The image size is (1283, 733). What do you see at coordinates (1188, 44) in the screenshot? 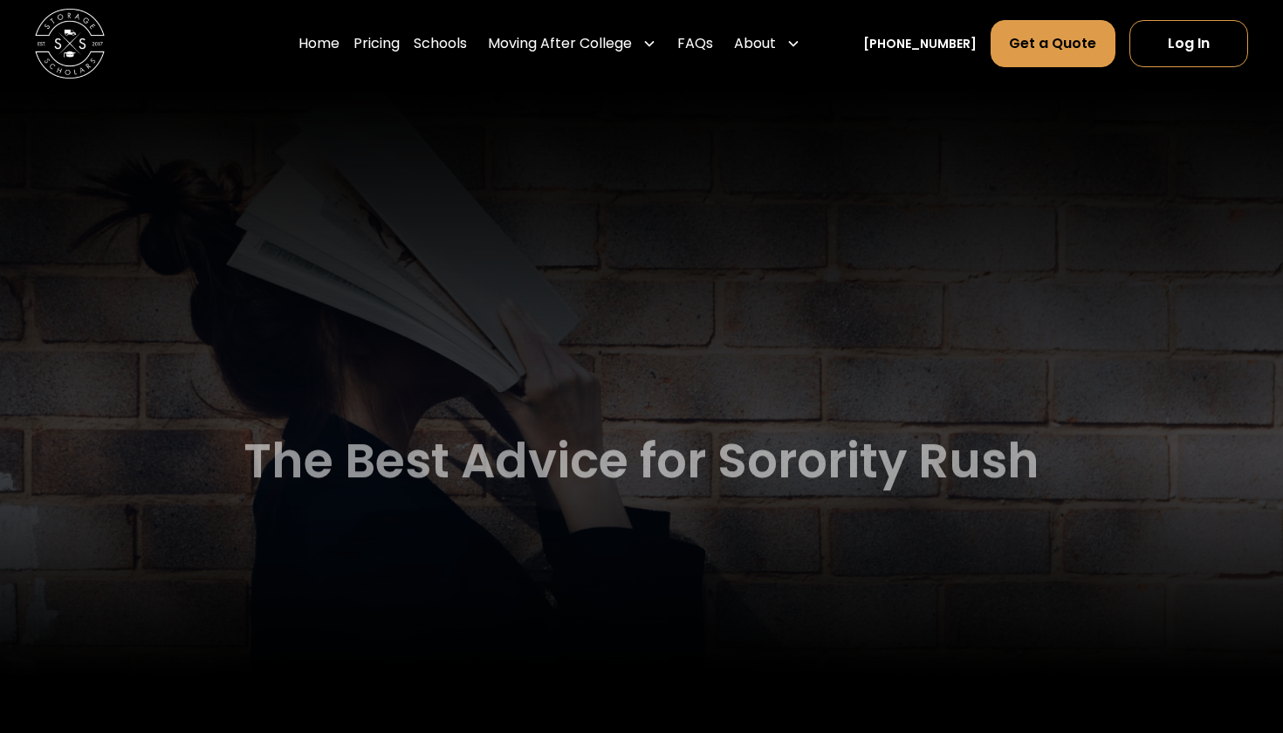
I see `a: Log In` at bounding box center [1188, 44].